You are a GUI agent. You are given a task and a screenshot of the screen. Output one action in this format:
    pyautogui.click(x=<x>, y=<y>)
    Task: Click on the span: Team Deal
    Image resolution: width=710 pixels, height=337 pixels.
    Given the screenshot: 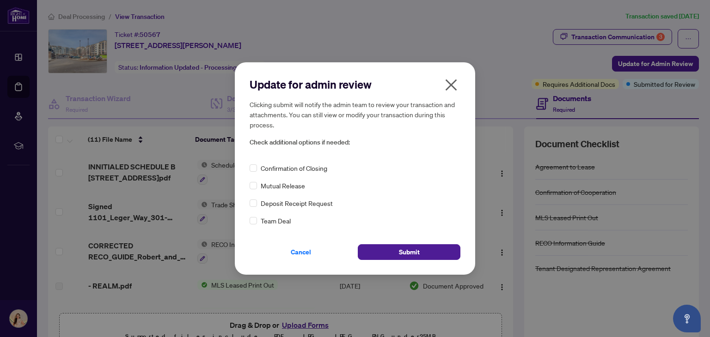 What is the action you would take?
    pyautogui.click(x=276, y=221)
    